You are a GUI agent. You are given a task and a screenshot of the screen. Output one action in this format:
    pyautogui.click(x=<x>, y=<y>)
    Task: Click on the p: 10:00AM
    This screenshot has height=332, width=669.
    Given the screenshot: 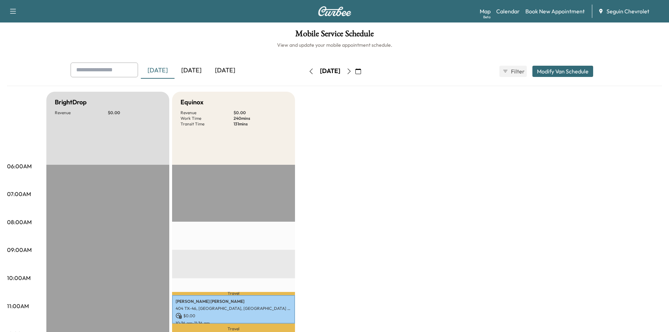 What is the action you would take?
    pyautogui.click(x=19, y=278)
    